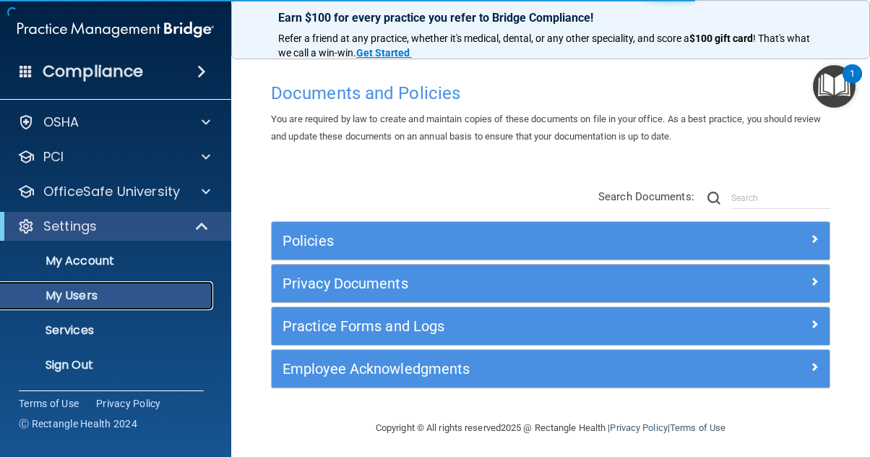 Image resolution: width=870 pixels, height=457 pixels. Describe the element at coordinates (480, 368) in the screenshot. I see `h5: Employee Acknowledgments` at that location.